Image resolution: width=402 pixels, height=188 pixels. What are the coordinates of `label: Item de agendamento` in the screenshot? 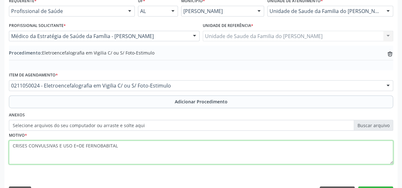 It's located at (33, 75).